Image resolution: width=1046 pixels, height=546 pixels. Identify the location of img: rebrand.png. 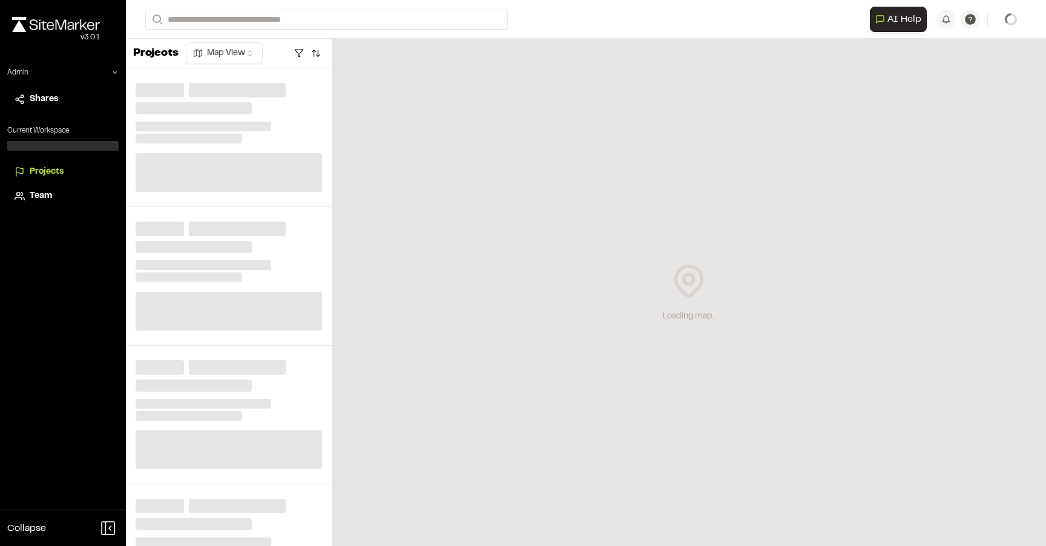
(56, 24).